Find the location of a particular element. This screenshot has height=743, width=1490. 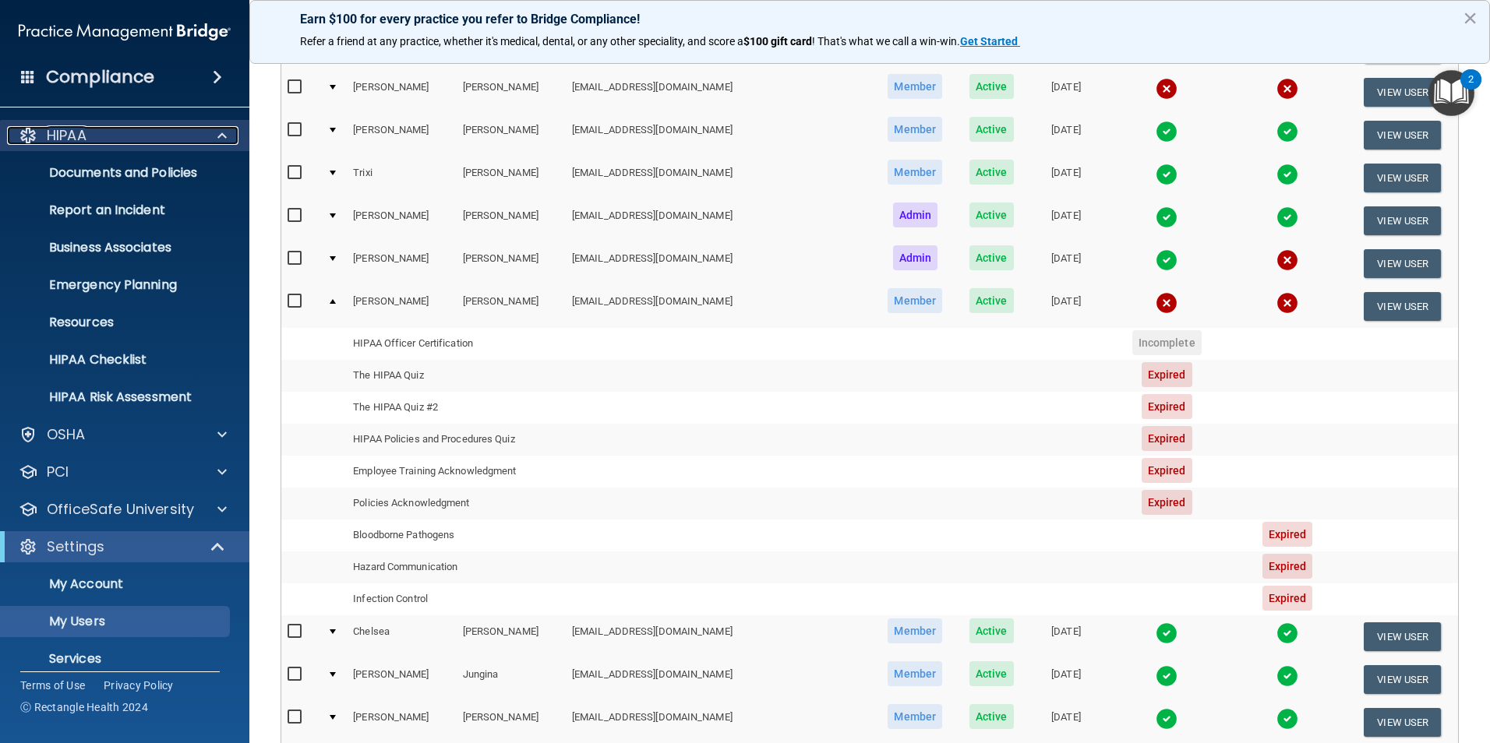

span: Ⓒ Rectangle Health 2024 is located at coordinates (84, 708).